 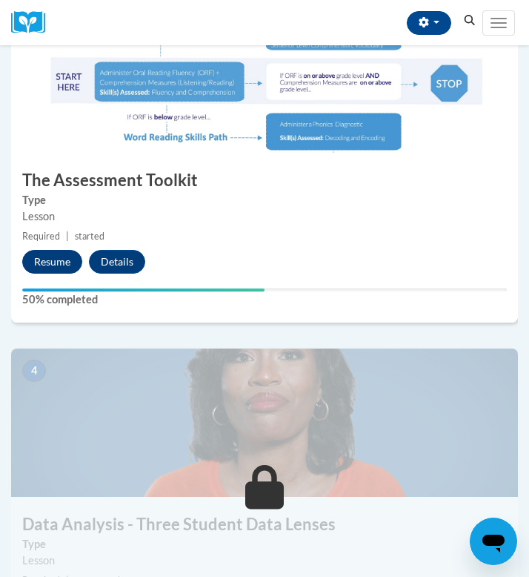 What do you see at coordinates (52, 262) in the screenshot?
I see `button: Resume` at bounding box center [52, 262].